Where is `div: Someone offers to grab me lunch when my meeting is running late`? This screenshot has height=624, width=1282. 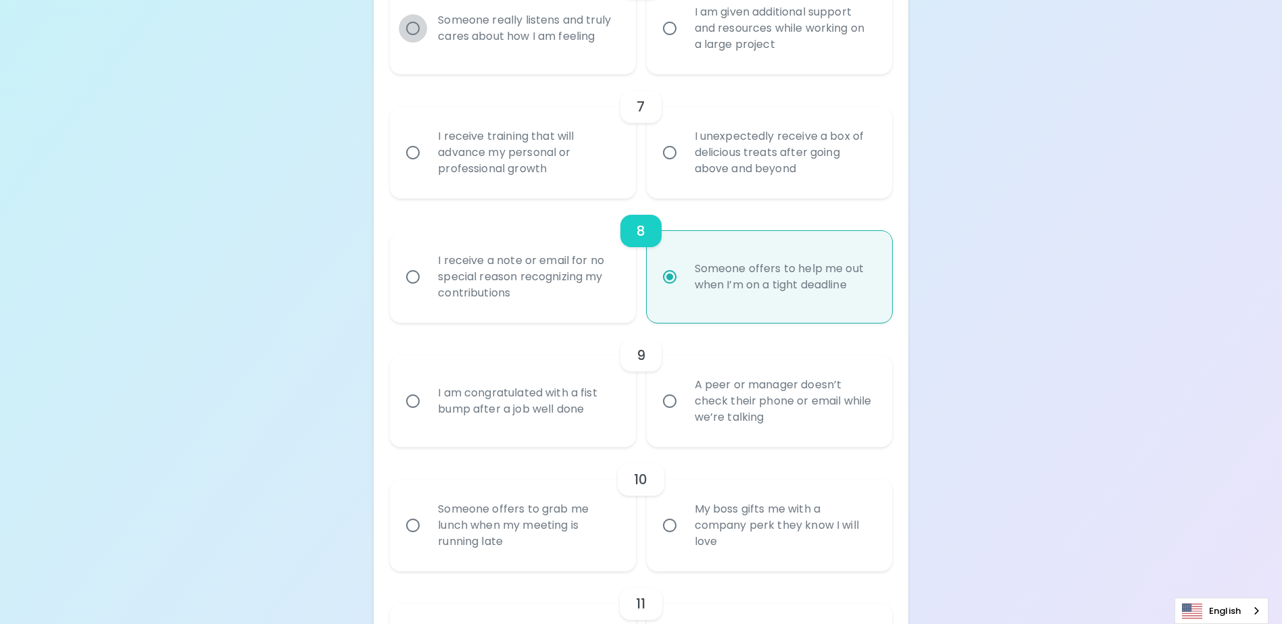
div: Someone offers to grab me lunch when my meeting is running late is located at coordinates (527, 526).